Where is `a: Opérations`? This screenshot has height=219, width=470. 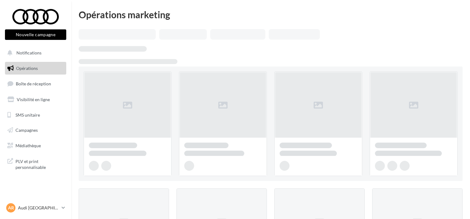
a: Opérations is located at coordinates (36, 68).